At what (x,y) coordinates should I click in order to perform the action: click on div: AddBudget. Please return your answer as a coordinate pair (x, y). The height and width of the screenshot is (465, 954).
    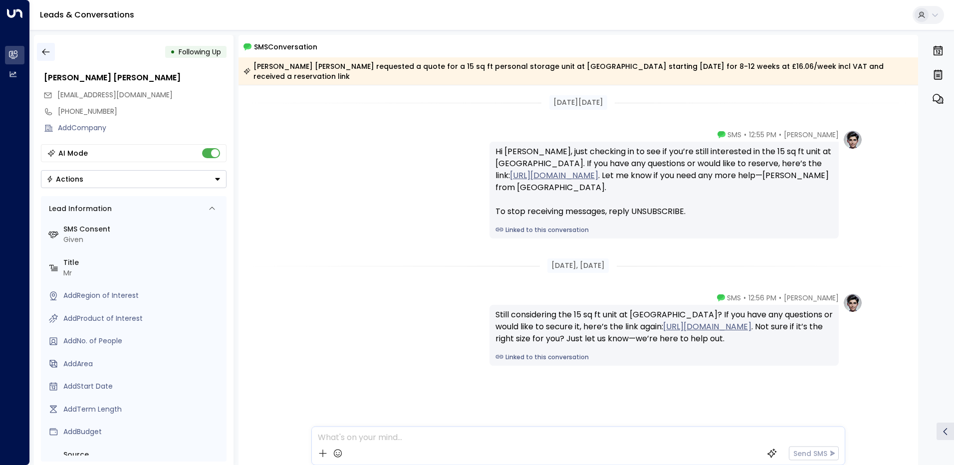
    Looking at the image, I should click on (143, 432).